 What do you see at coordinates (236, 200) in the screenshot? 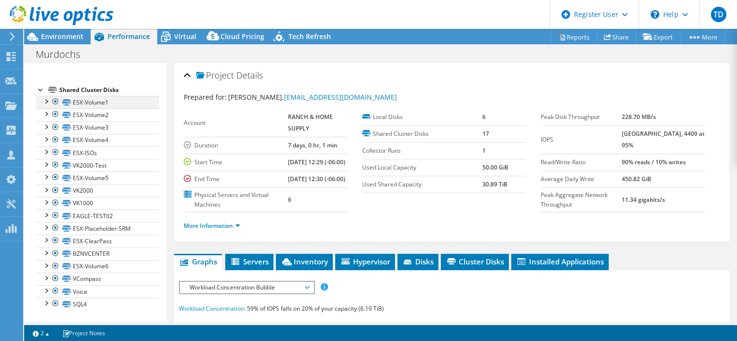
I see `label: Physical Servers and Virtual Machines` at bounding box center [236, 200].